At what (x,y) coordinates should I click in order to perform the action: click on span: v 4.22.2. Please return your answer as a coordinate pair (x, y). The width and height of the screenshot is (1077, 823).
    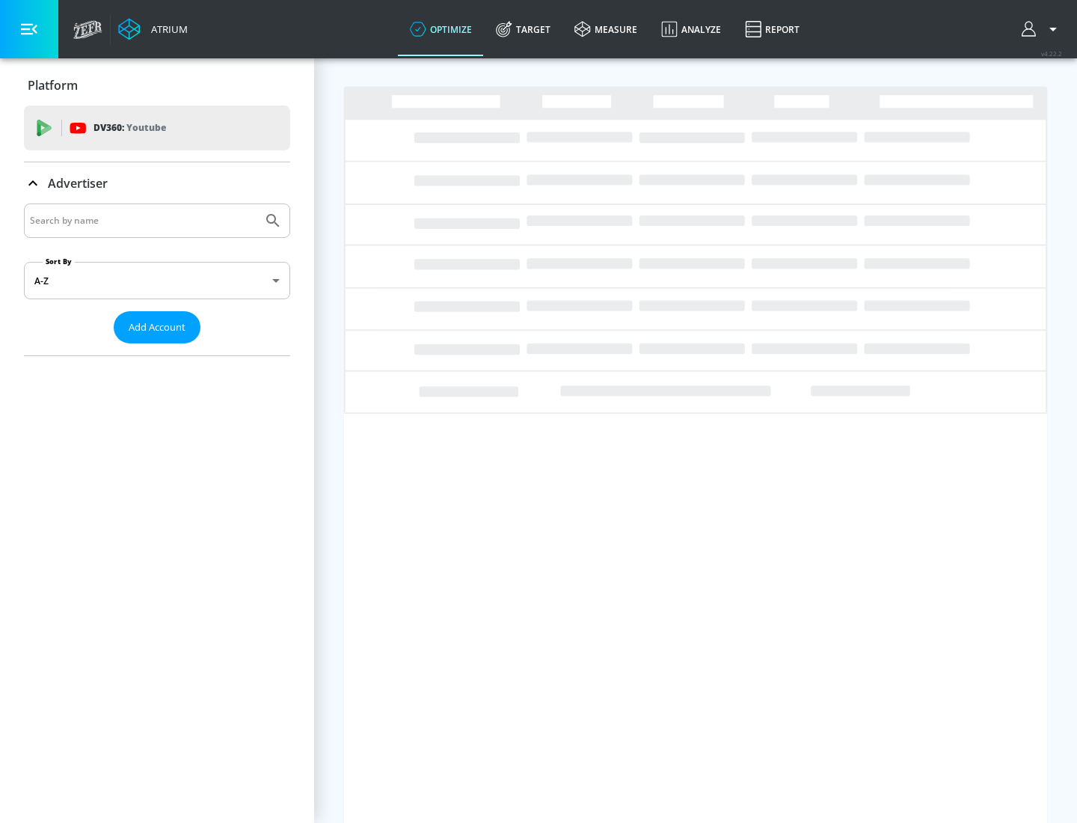
    Looking at the image, I should click on (1051, 53).